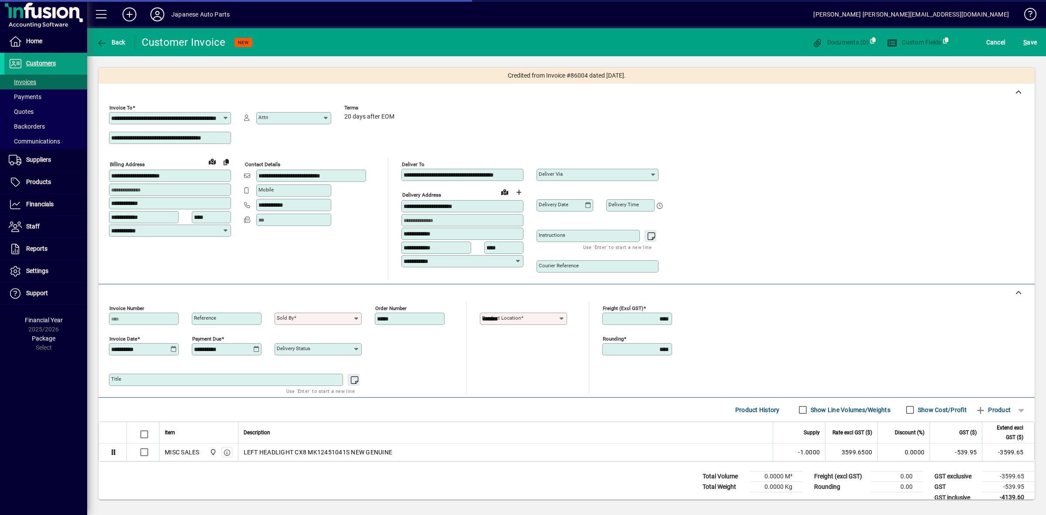 This screenshot has height=515, width=1046. Describe the element at coordinates (623, 308) in the screenshot. I see `mat-label: Freight (excl GST)` at that location.